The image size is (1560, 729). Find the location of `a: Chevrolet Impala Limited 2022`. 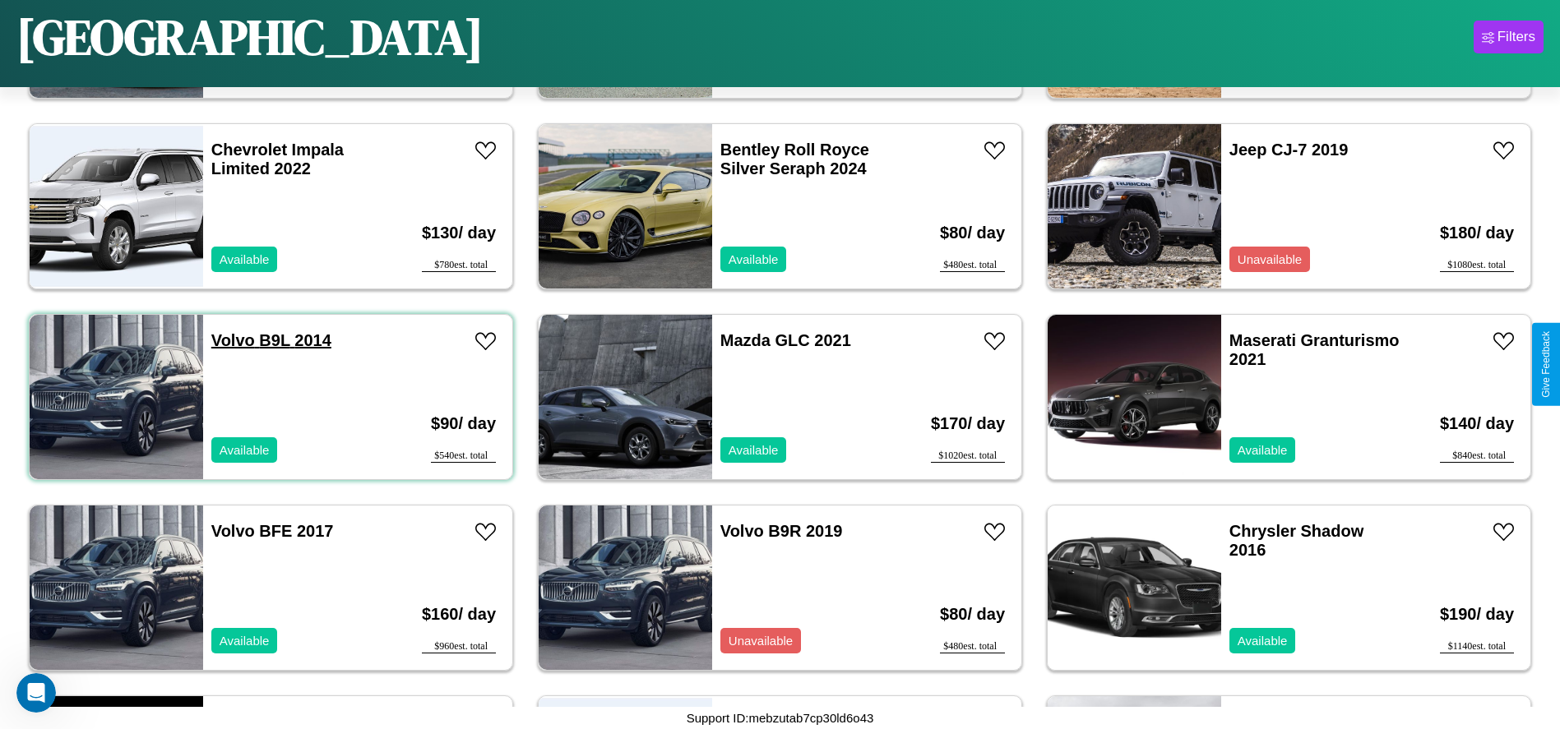

a: Chevrolet Impala Limited 2022 is located at coordinates (277, 159).